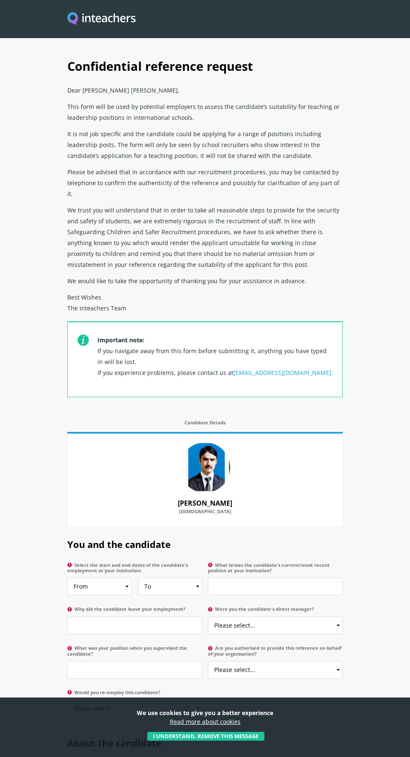 This screenshot has height=757, width=410. What do you see at coordinates (205, 721) in the screenshot?
I see `a: Read more about cookies` at bounding box center [205, 721].